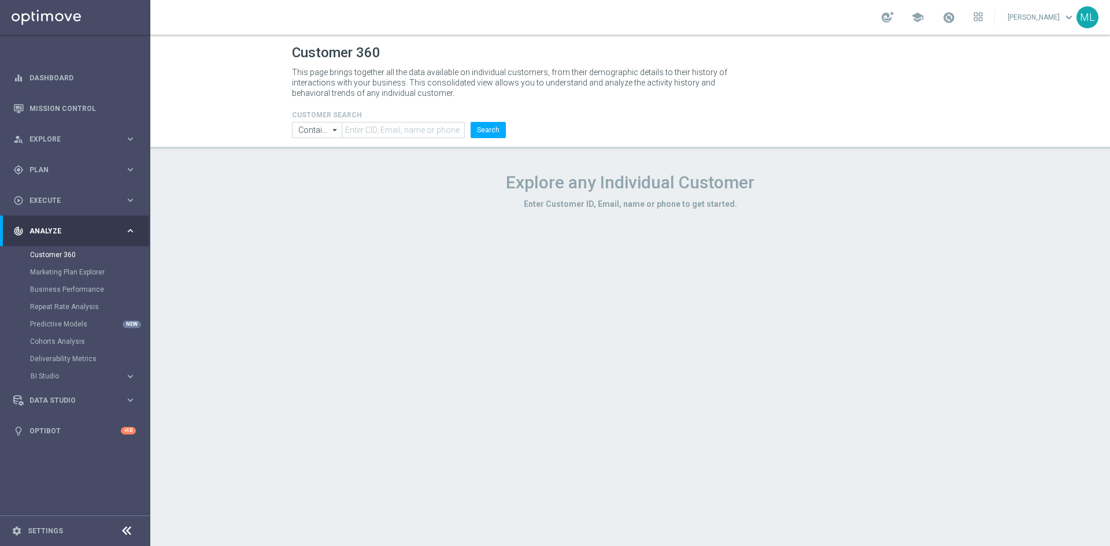  What do you see at coordinates (399, 115) in the screenshot?
I see `h4: CUSTOMER SEARCH` at bounding box center [399, 115].